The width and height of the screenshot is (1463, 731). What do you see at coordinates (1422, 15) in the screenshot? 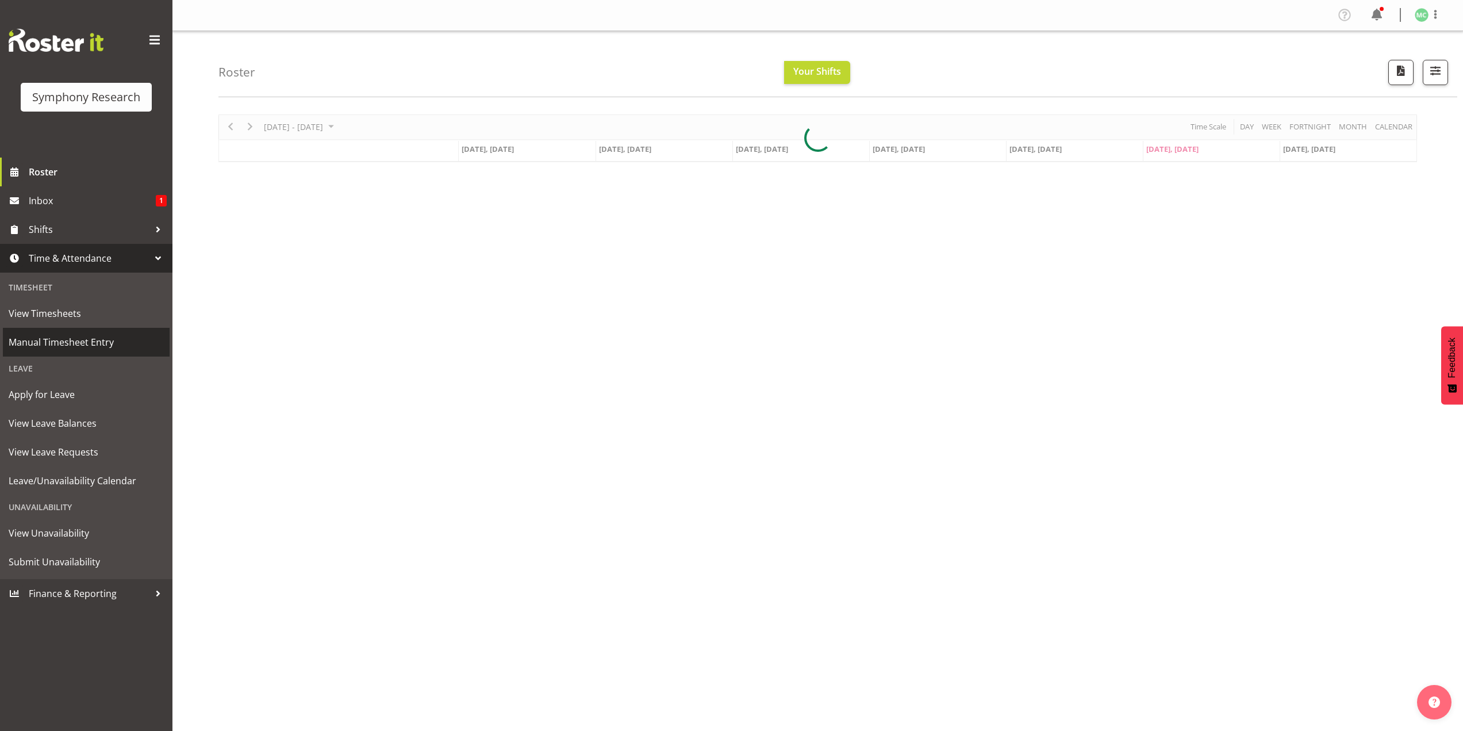
I see `img: matthew-coleman1906.jpg` at bounding box center [1422, 15].